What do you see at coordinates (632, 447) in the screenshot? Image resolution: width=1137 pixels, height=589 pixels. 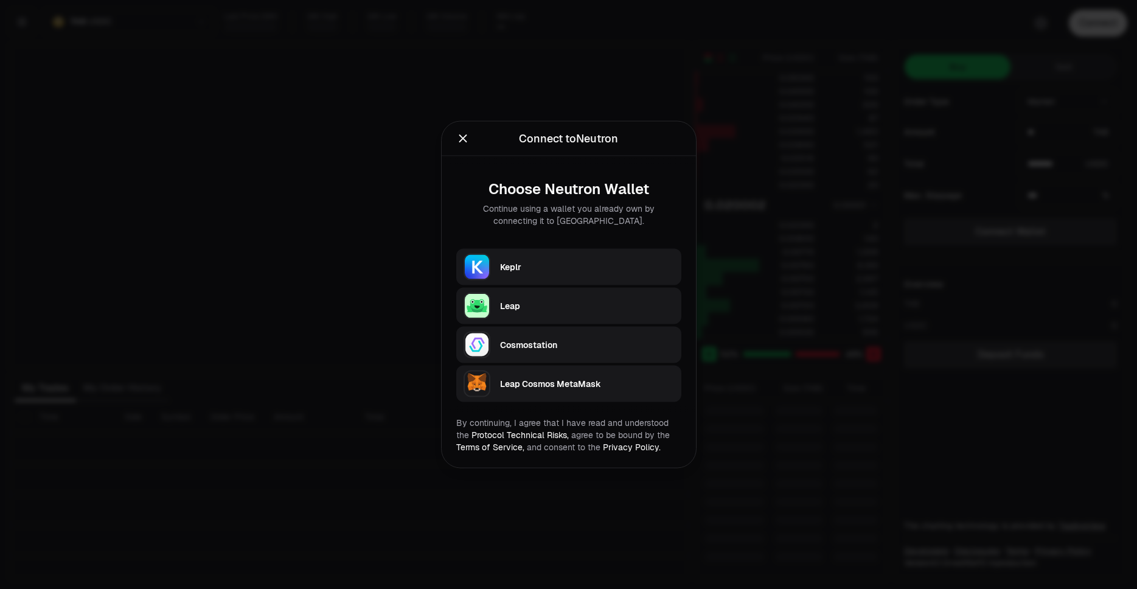 I see `a: Privacy Policy.` at bounding box center [632, 447].